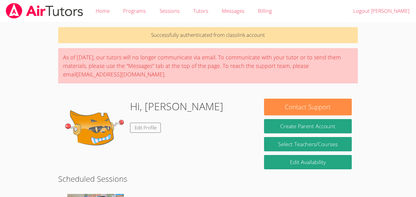 This screenshot has height=197, width=416. What do you see at coordinates (308, 126) in the screenshot?
I see `button: Create Parent Account` at bounding box center [308, 126].